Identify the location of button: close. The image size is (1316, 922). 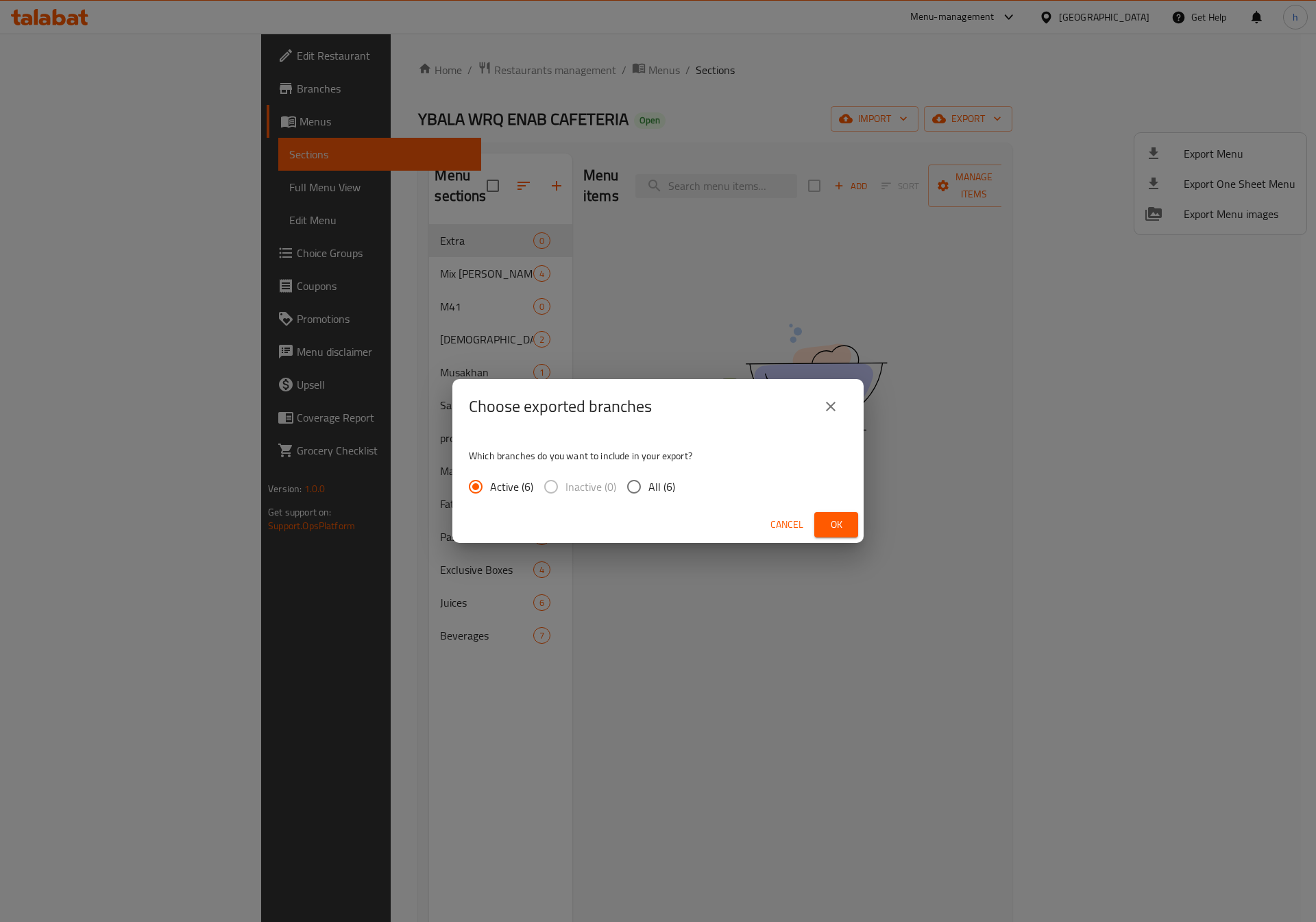
(831, 407).